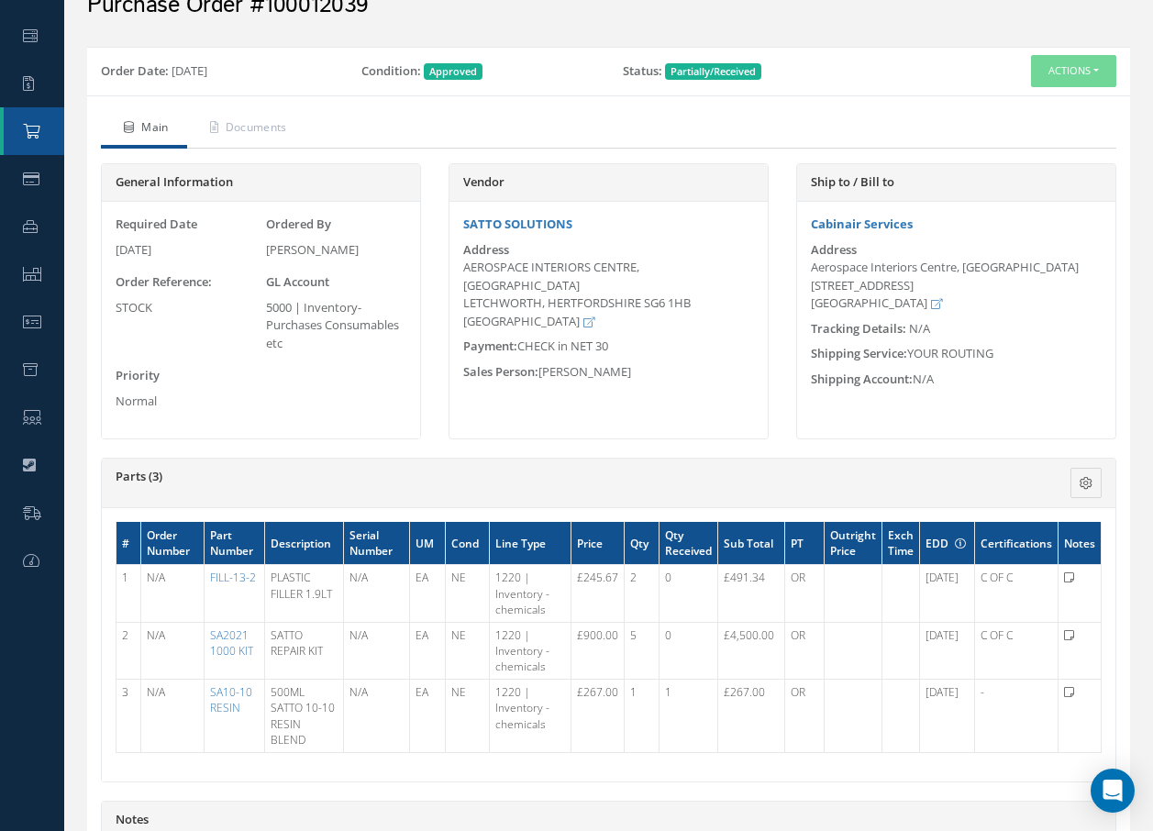 This screenshot has height=831, width=1153. What do you see at coordinates (135, 72) in the screenshot?
I see `label: Order Date:` at bounding box center [135, 72].